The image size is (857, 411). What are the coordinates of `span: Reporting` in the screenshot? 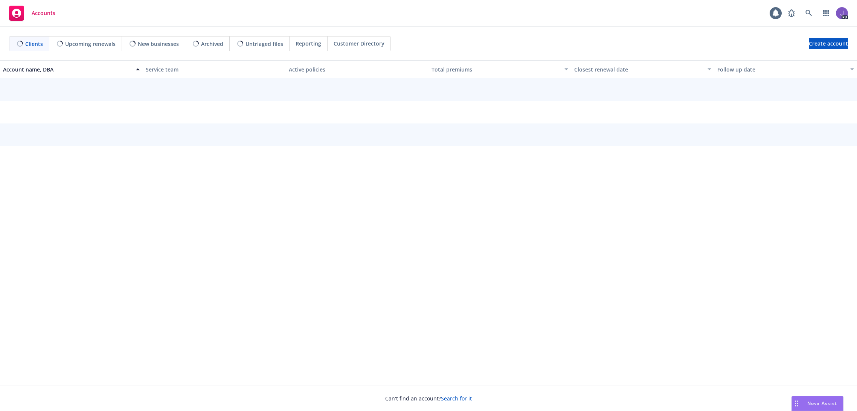 It's located at (309, 43).